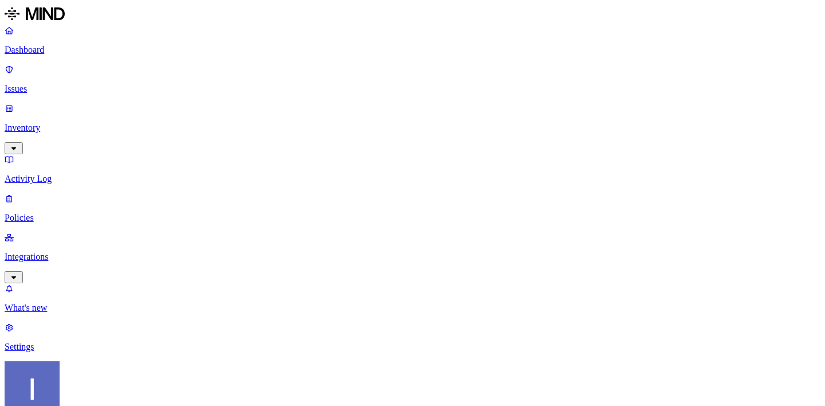  Describe the element at coordinates (413, 50) in the screenshot. I see `p: Dashboard` at that location.